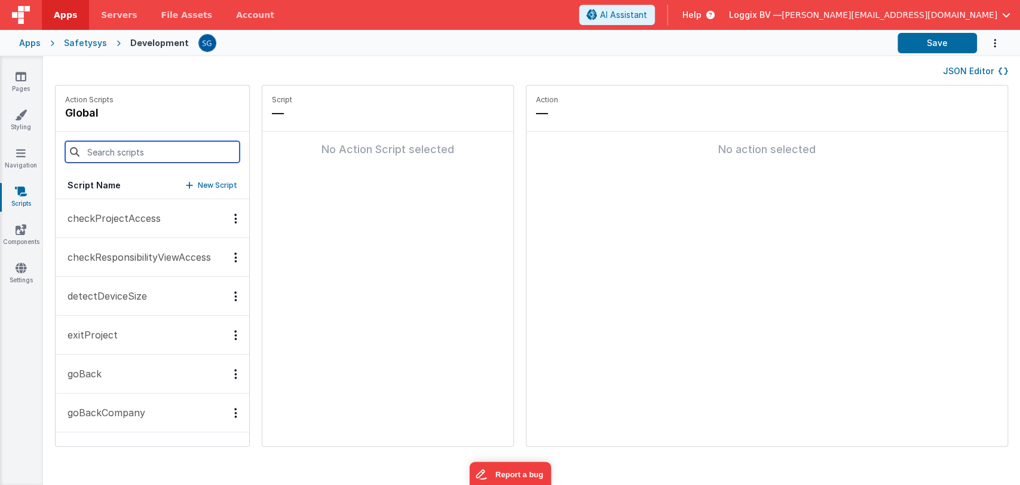 The image size is (1020, 485). I want to click on span: Servers, so click(119, 15).